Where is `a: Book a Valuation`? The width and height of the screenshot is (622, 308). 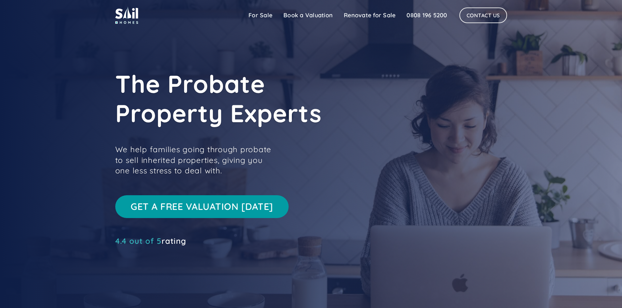
a: Book a Valuation is located at coordinates (308, 15).